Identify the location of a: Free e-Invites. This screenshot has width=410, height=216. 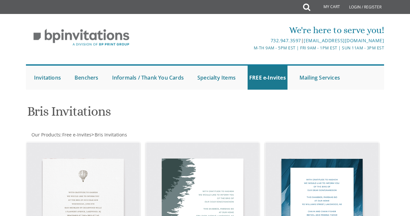
(77, 134).